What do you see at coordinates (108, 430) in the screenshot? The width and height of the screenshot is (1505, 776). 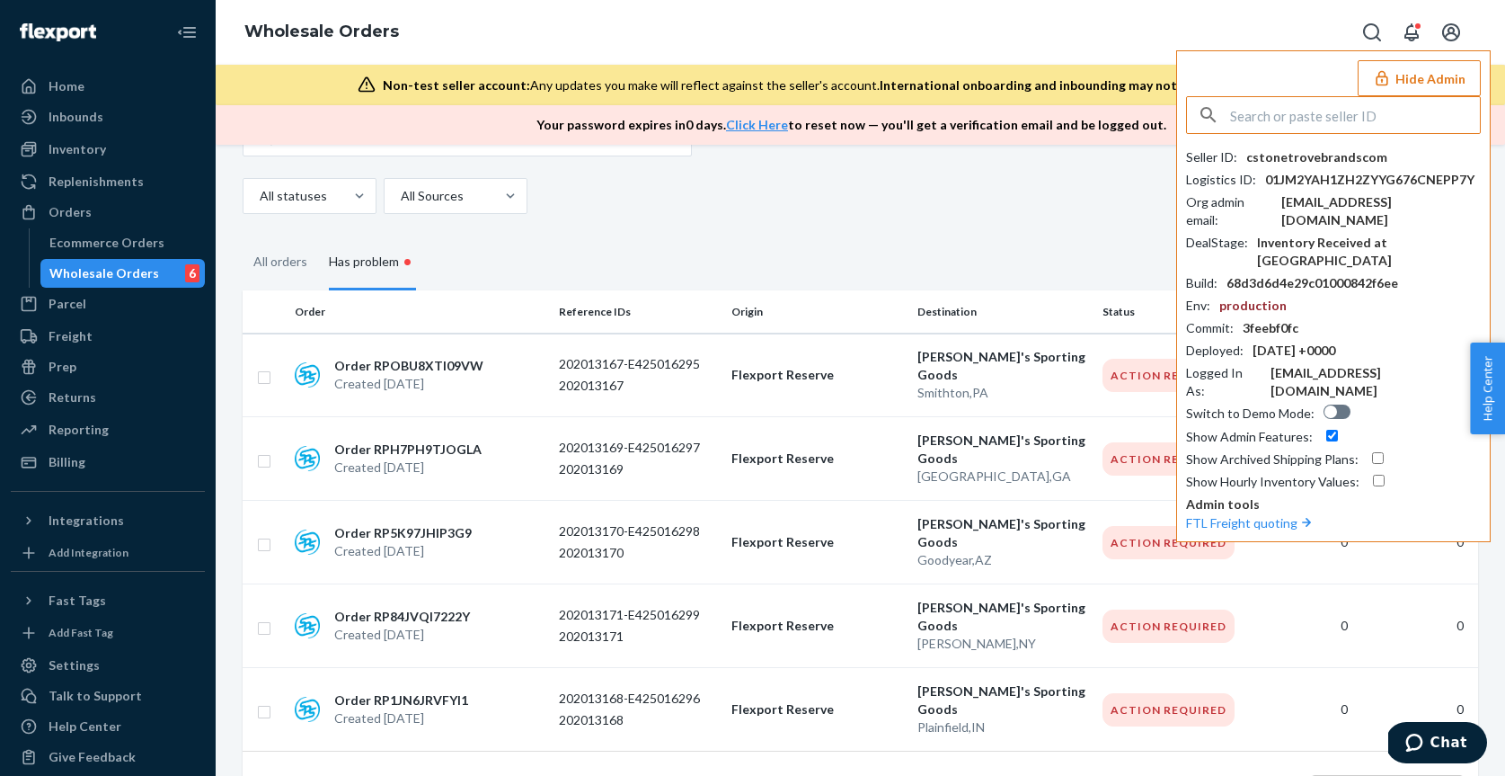 I see `a: Reporting` at bounding box center [108, 430].